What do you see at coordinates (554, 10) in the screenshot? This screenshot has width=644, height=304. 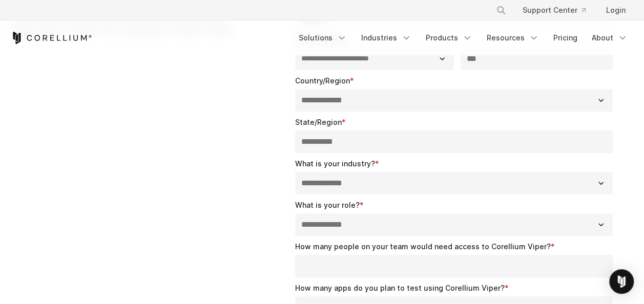 I see `a: Support Center` at bounding box center [554, 10].